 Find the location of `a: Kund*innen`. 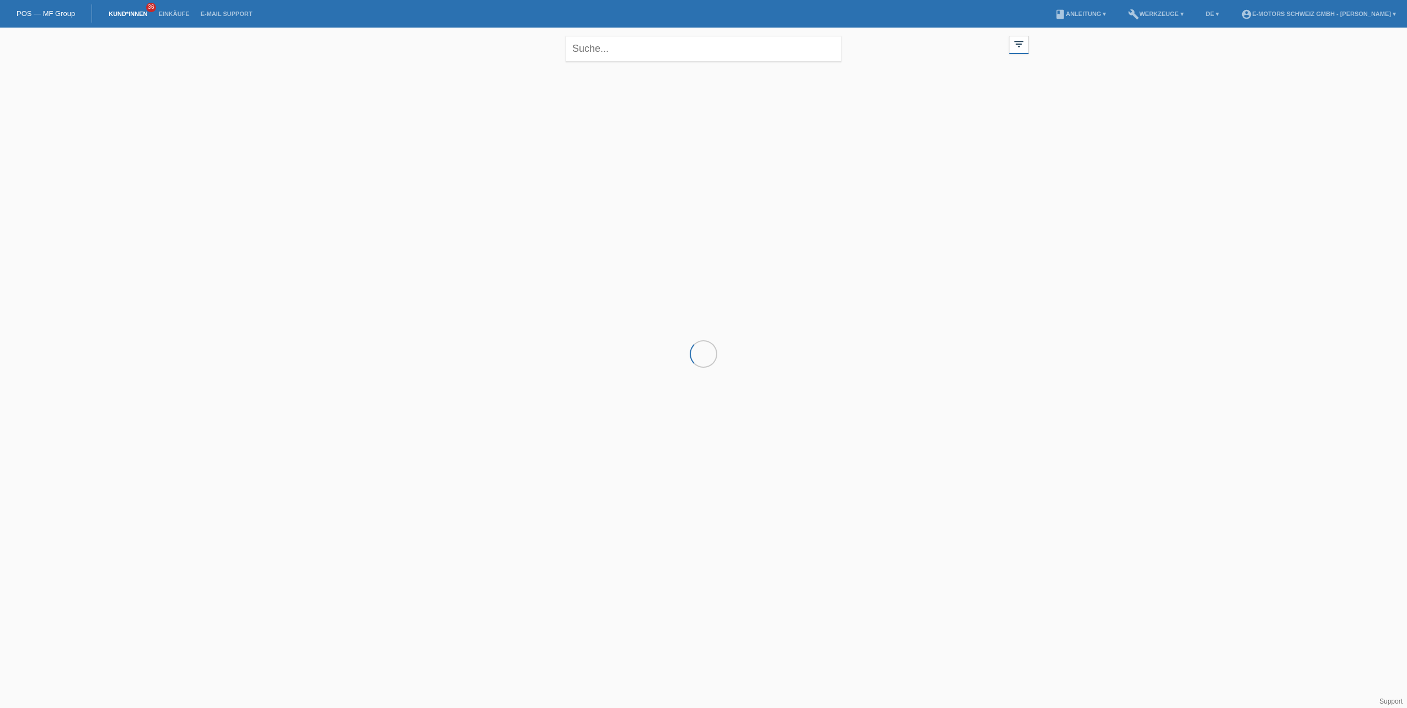

a: Kund*innen is located at coordinates (128, 14).